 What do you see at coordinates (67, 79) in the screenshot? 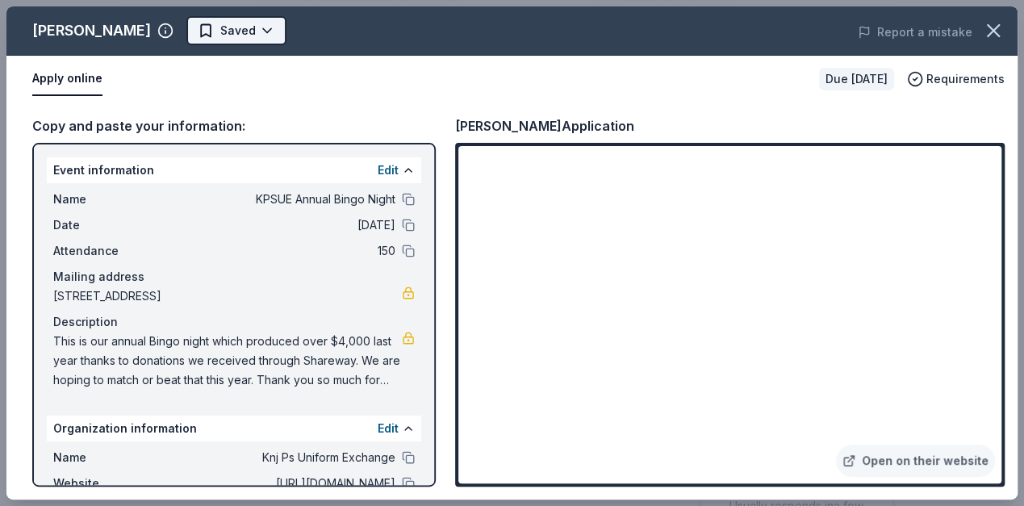
I see `button: Apply online` at bounding box center [67, 79].